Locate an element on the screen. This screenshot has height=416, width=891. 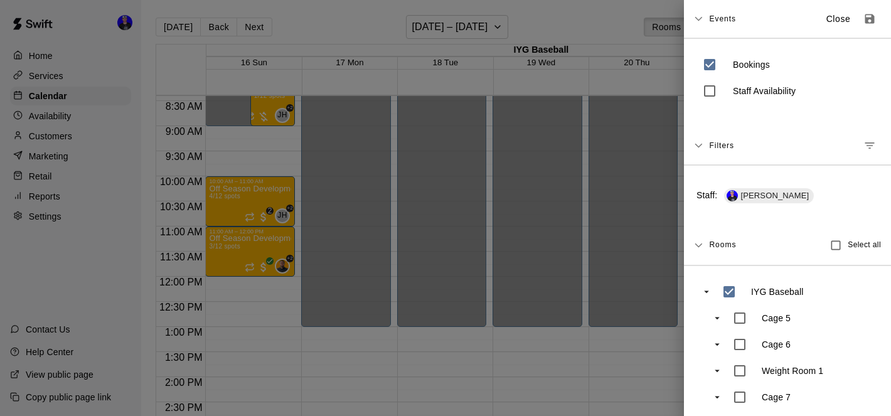
button: Close sidebar is located at coordinates (838, 19).